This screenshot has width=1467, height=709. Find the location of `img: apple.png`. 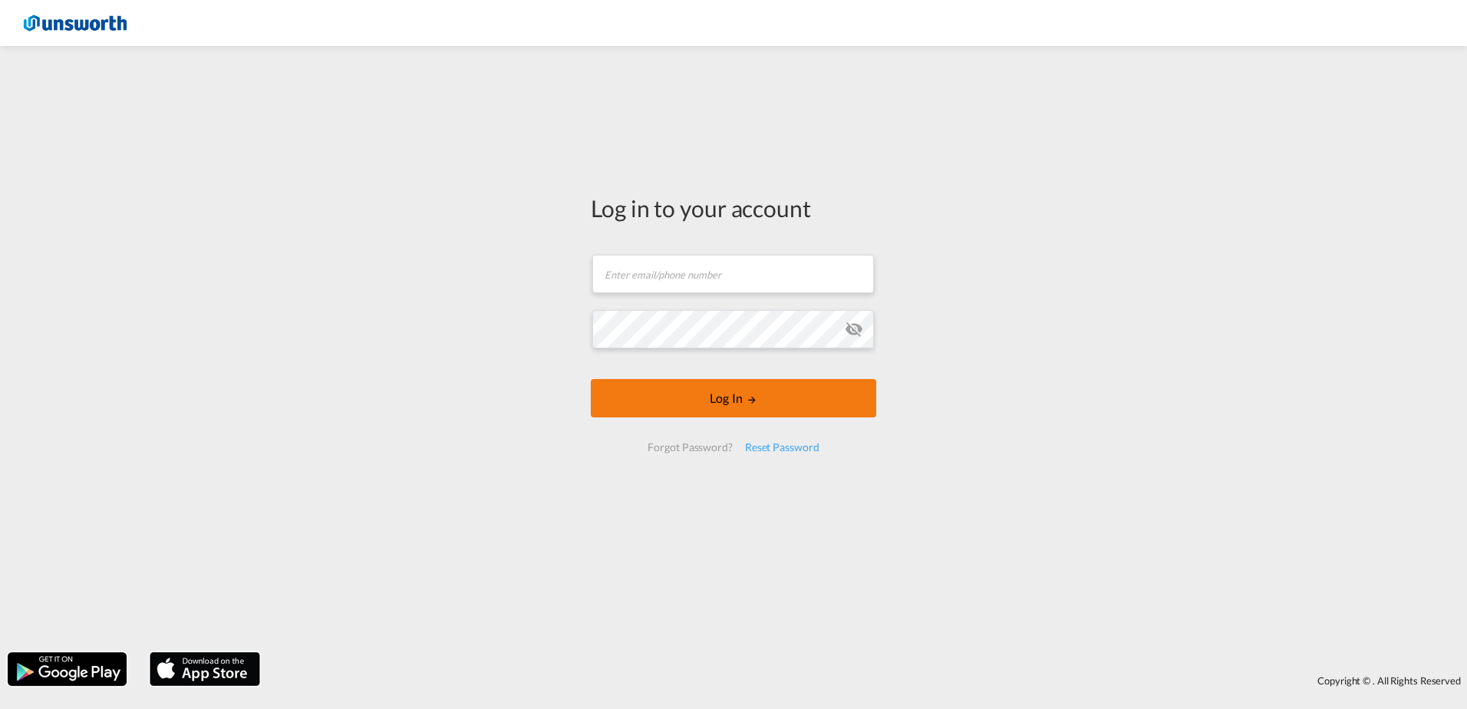

img: apple.png is located at coordinates (205, 669).